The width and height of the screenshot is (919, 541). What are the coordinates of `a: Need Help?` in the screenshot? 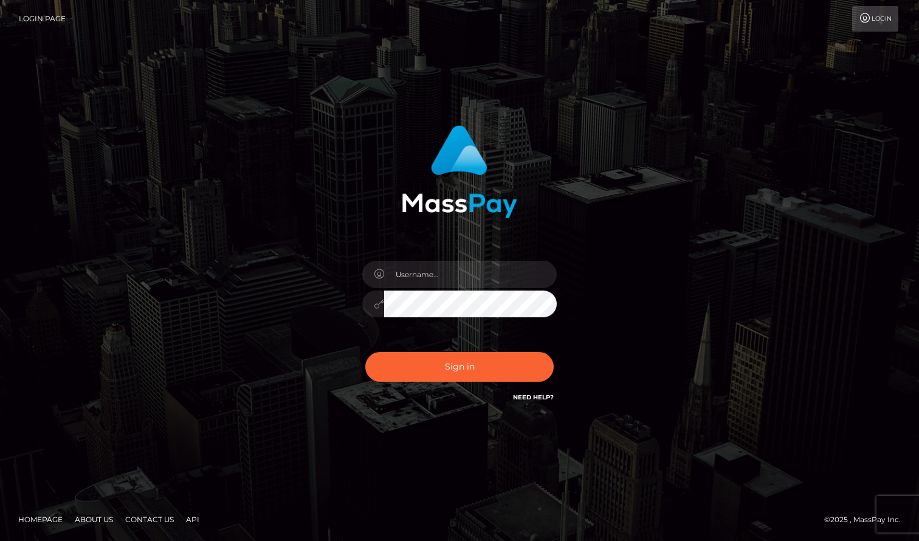 It's located at (533, 397).